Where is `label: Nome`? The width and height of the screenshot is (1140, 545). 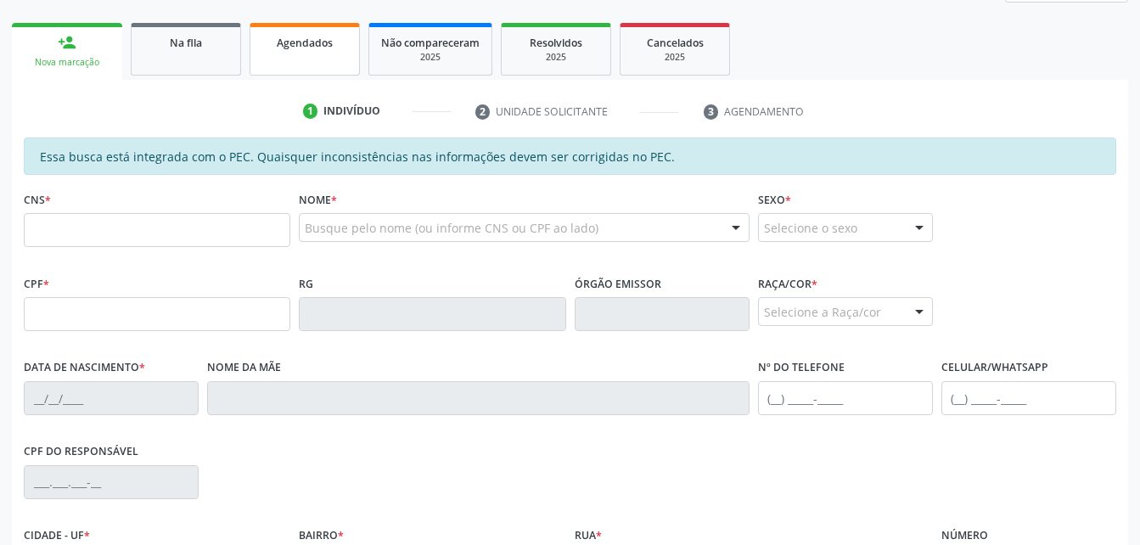
label: Nome is located at coordinates (317, 199).